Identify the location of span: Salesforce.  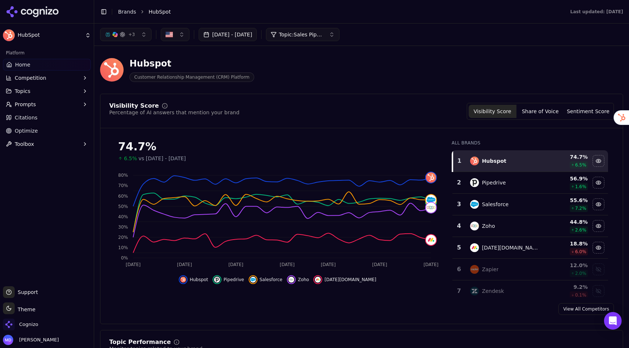
(271, 280).